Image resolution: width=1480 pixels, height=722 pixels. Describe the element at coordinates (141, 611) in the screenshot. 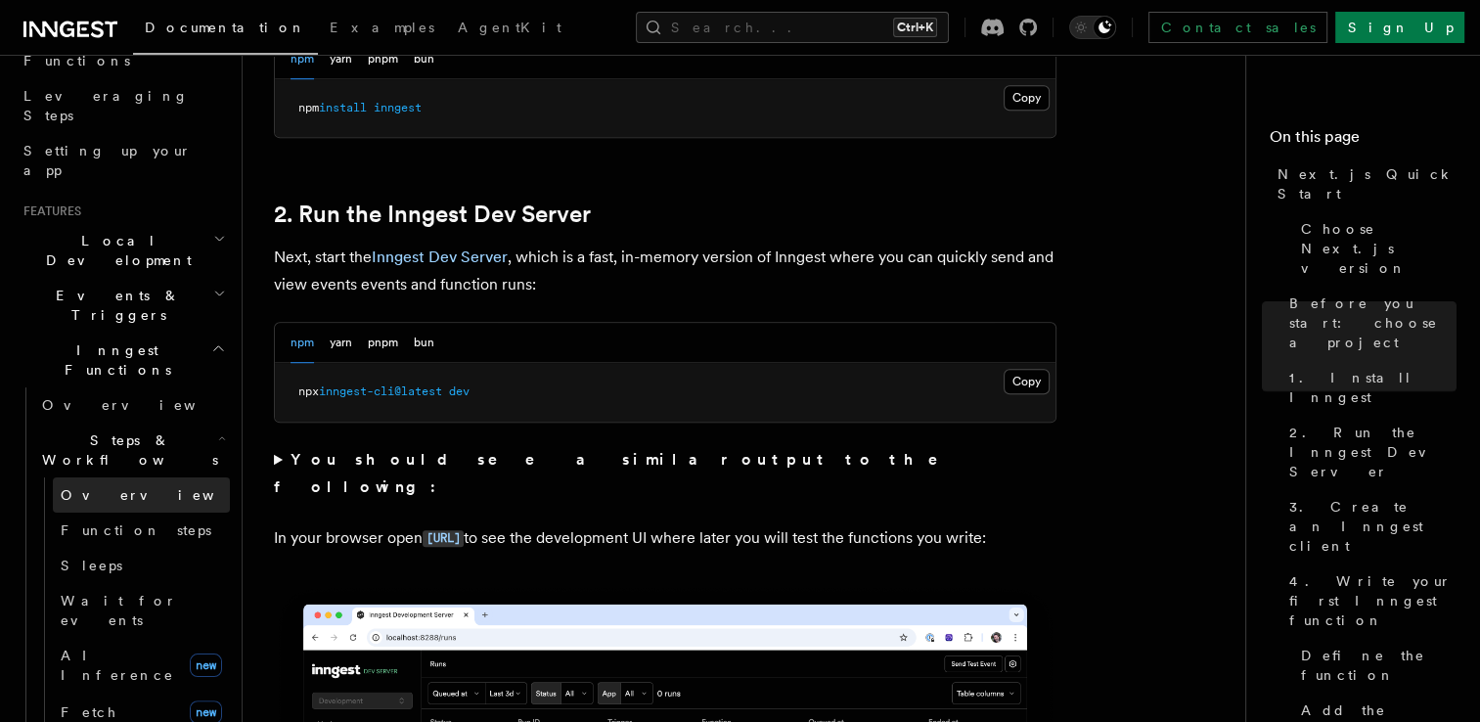

I see `a: Wait for events` at that location.